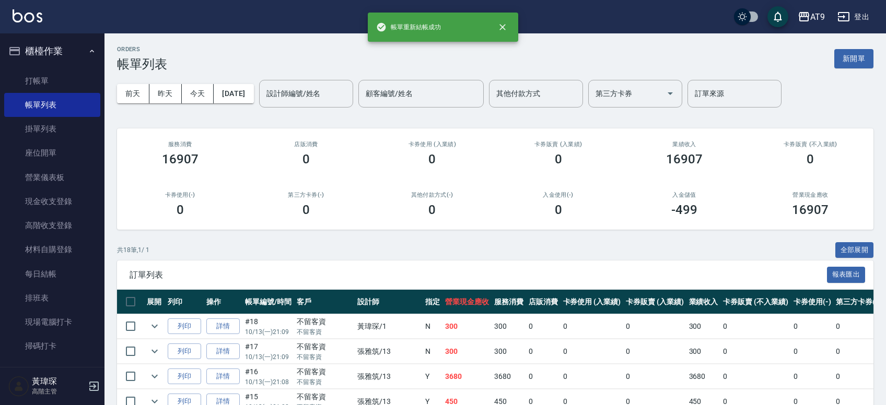 This screenshot has height=405, width=886. What do you see at coordinates (558, 195) in the screenshot?
I see `h2: 入金使用(-)` at bounding box center [558, 195].